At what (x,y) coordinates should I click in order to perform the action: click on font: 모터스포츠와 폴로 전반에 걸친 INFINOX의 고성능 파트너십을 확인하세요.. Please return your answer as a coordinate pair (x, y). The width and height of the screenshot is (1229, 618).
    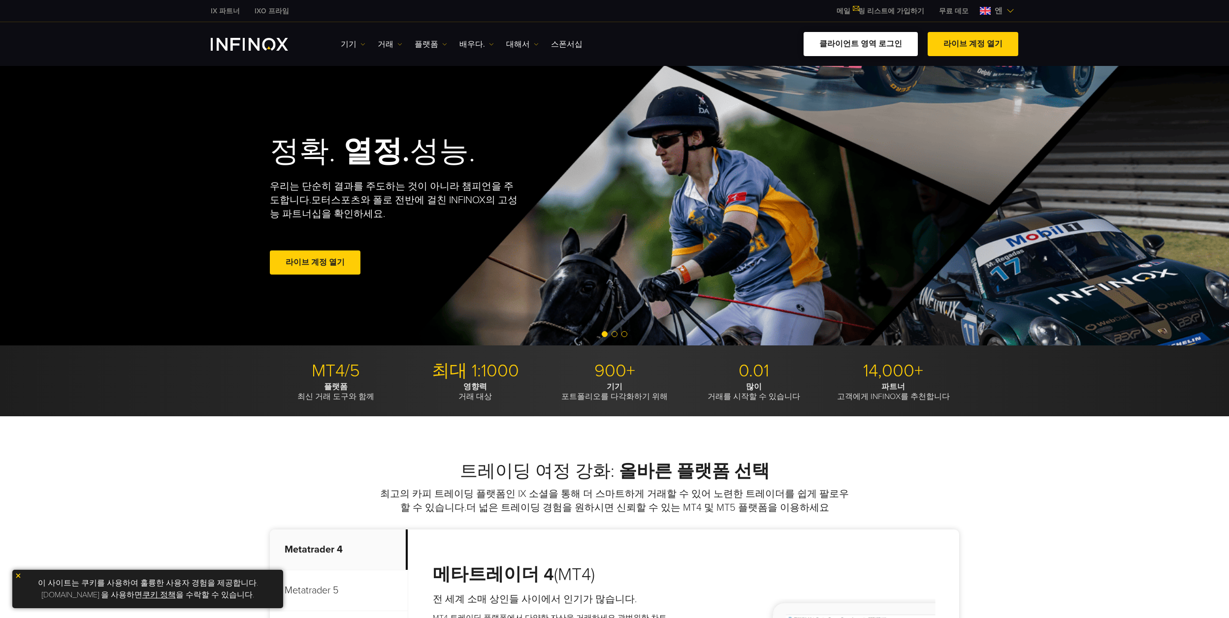
    Looking at the image, I should click on (393, 207).